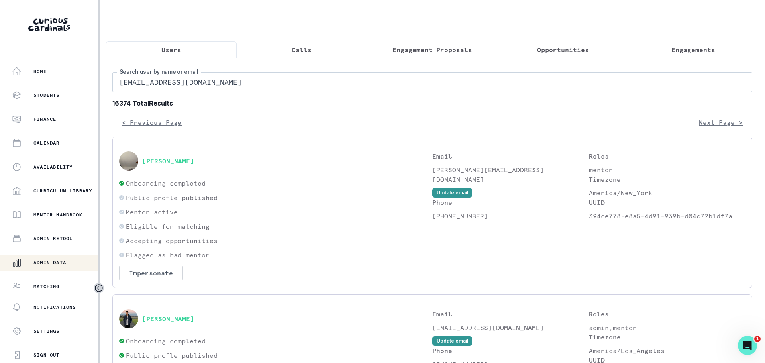  I want to click on p: Matching, so click(47, 286).